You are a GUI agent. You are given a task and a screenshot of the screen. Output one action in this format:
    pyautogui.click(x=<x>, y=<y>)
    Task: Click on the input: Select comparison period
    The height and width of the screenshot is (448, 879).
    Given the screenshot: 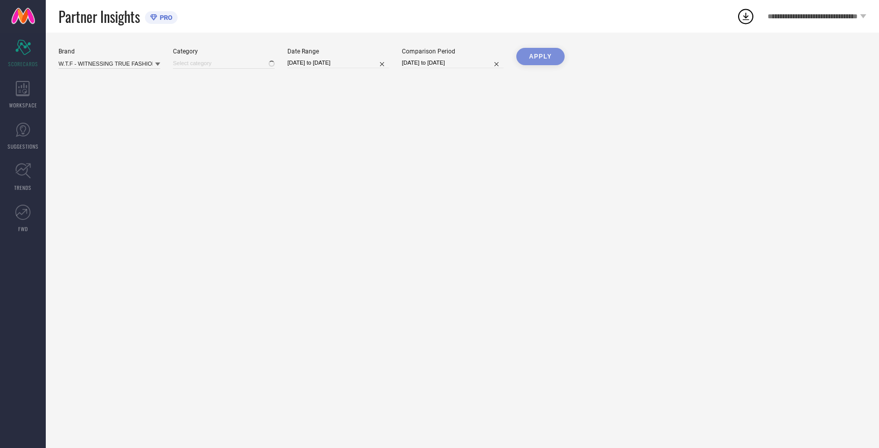 What is the action you would take?
    pyautogui.click(x=453, y=63)
    